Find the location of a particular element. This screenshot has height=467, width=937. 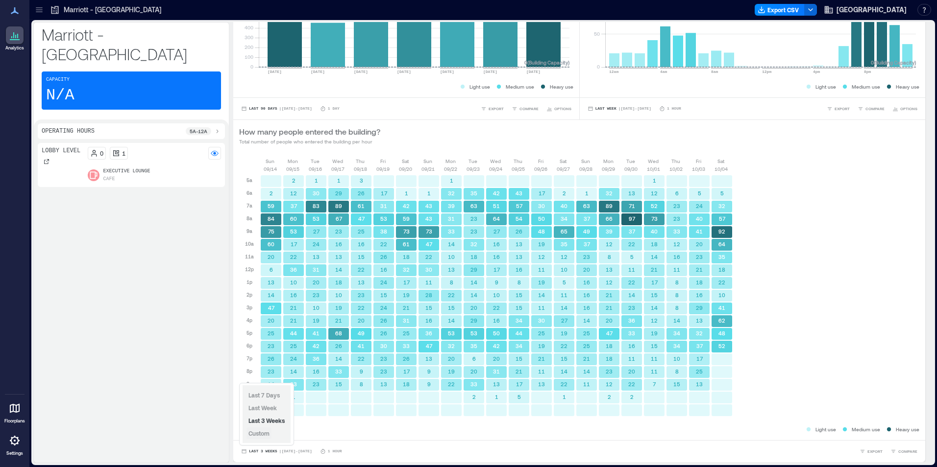

span: Last 3 Weeks is located at coordinates (266, 421).